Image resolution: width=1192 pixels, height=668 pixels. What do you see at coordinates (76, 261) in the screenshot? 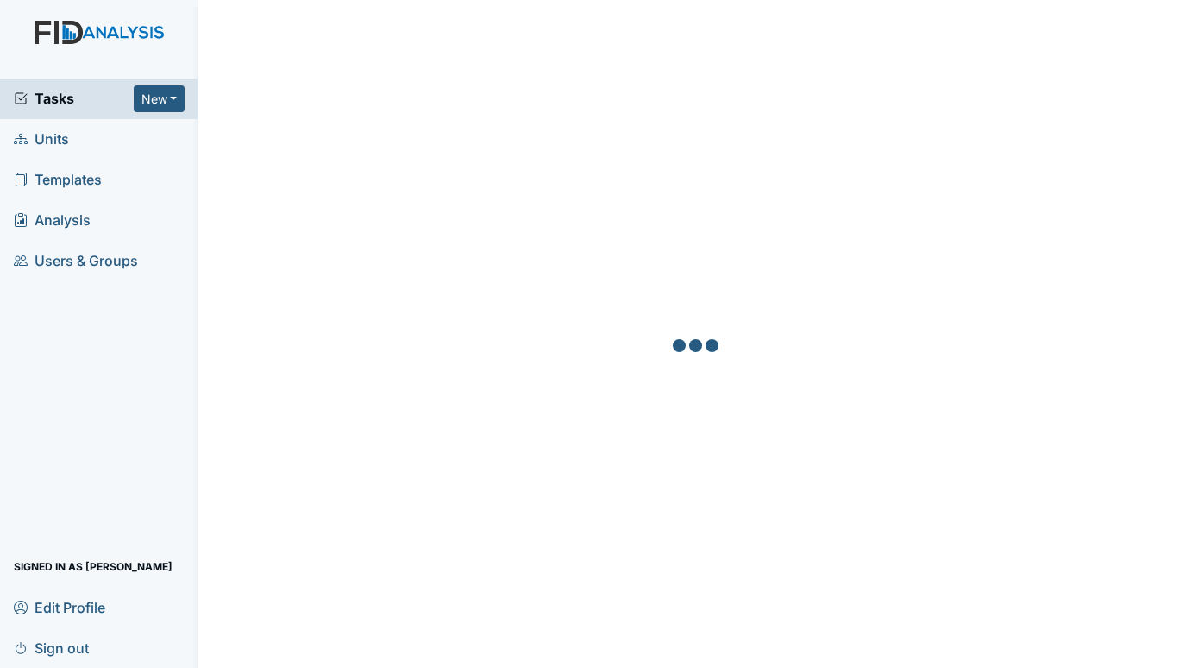
I see `span: Users & Groups` at bounding box center [76, 261].